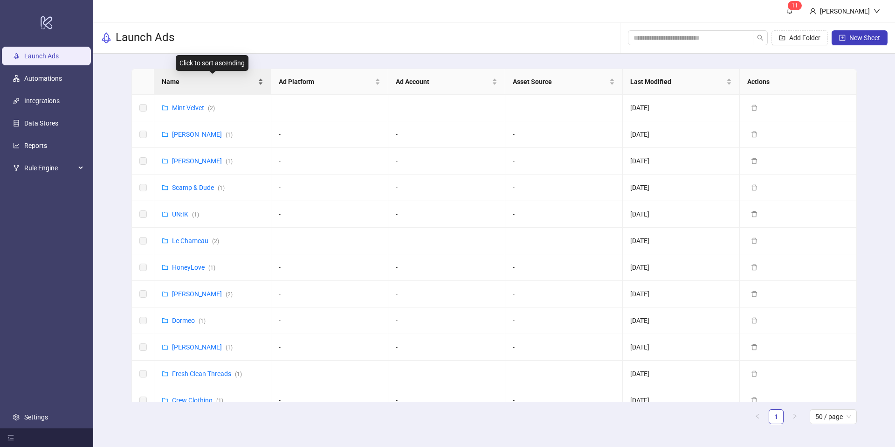 The width and height of the screenshot is (895, 447). Describe the element at coordinates (842, 38) in the screenshot. I see `span: plus-square` at that location.